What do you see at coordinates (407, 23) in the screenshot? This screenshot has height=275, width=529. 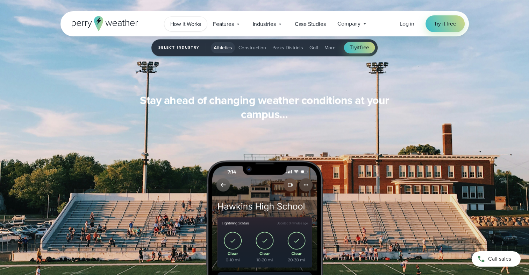 I see `span: Log in` at bounding box center [407, 23].